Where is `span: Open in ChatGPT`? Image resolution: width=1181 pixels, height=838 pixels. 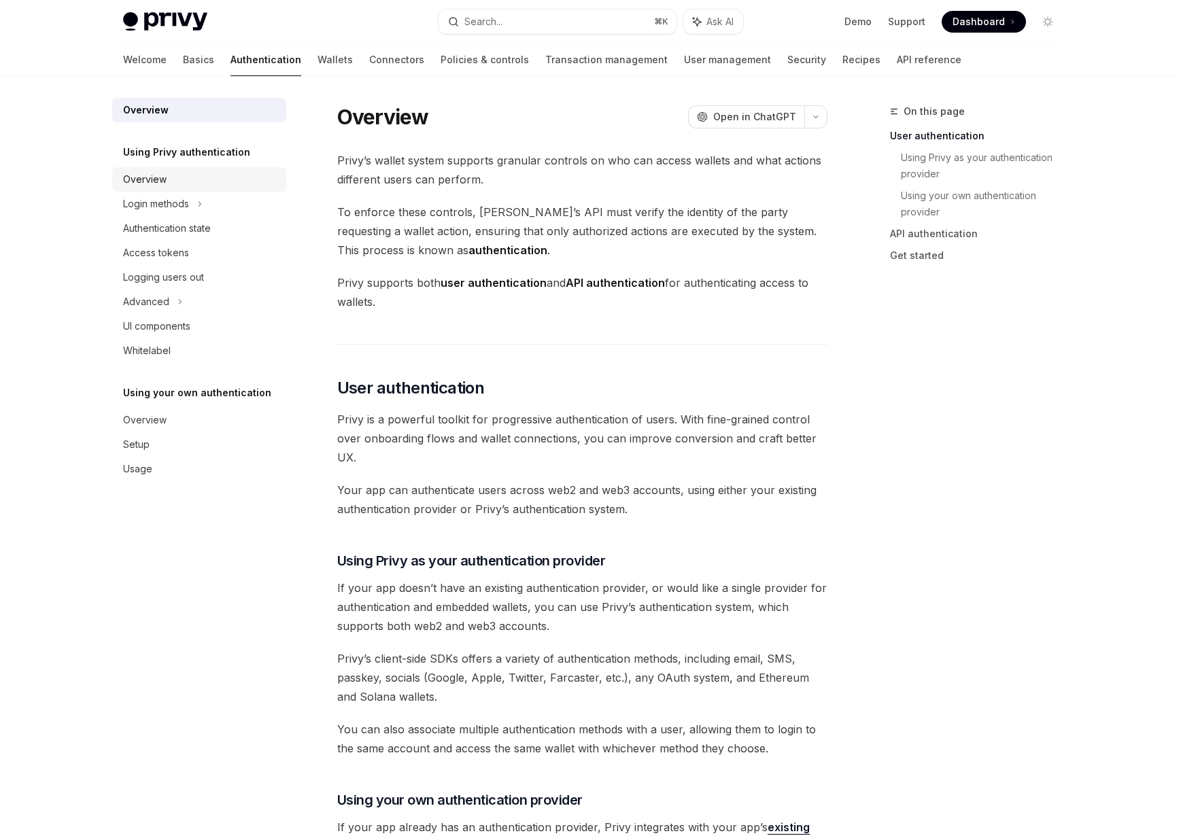 span: Open in ChatGPT is located at coordinates (755, 117).